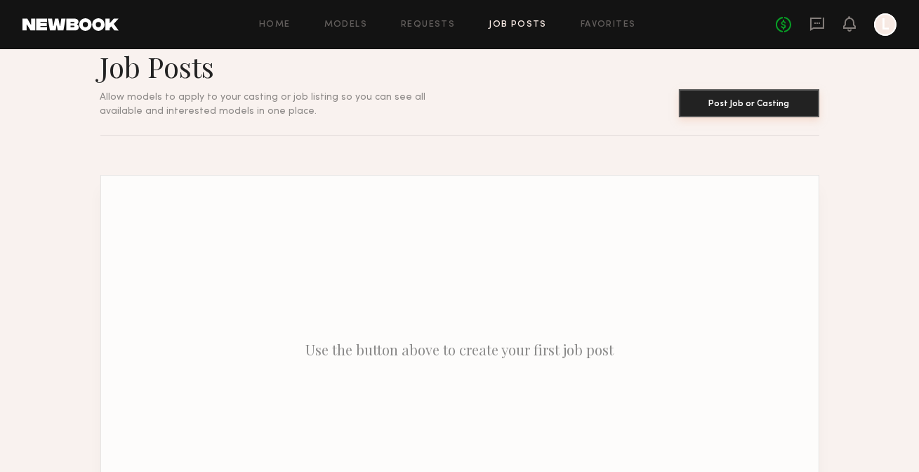 The width and height of the screenshot is (919, 472). What do you see at coordinates (517, 25) in the screenshot?
I see `a: Job Posts` at bounding box center [517, 25].